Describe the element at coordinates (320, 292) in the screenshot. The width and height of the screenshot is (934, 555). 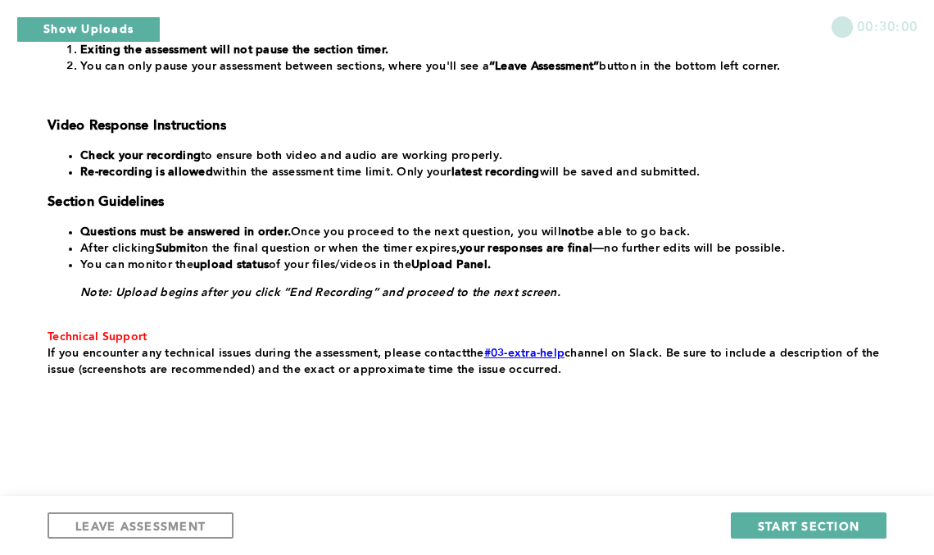
I see `em: Note: Upload begins after you click “End Recording” and proceed to the next screen.` at that location.